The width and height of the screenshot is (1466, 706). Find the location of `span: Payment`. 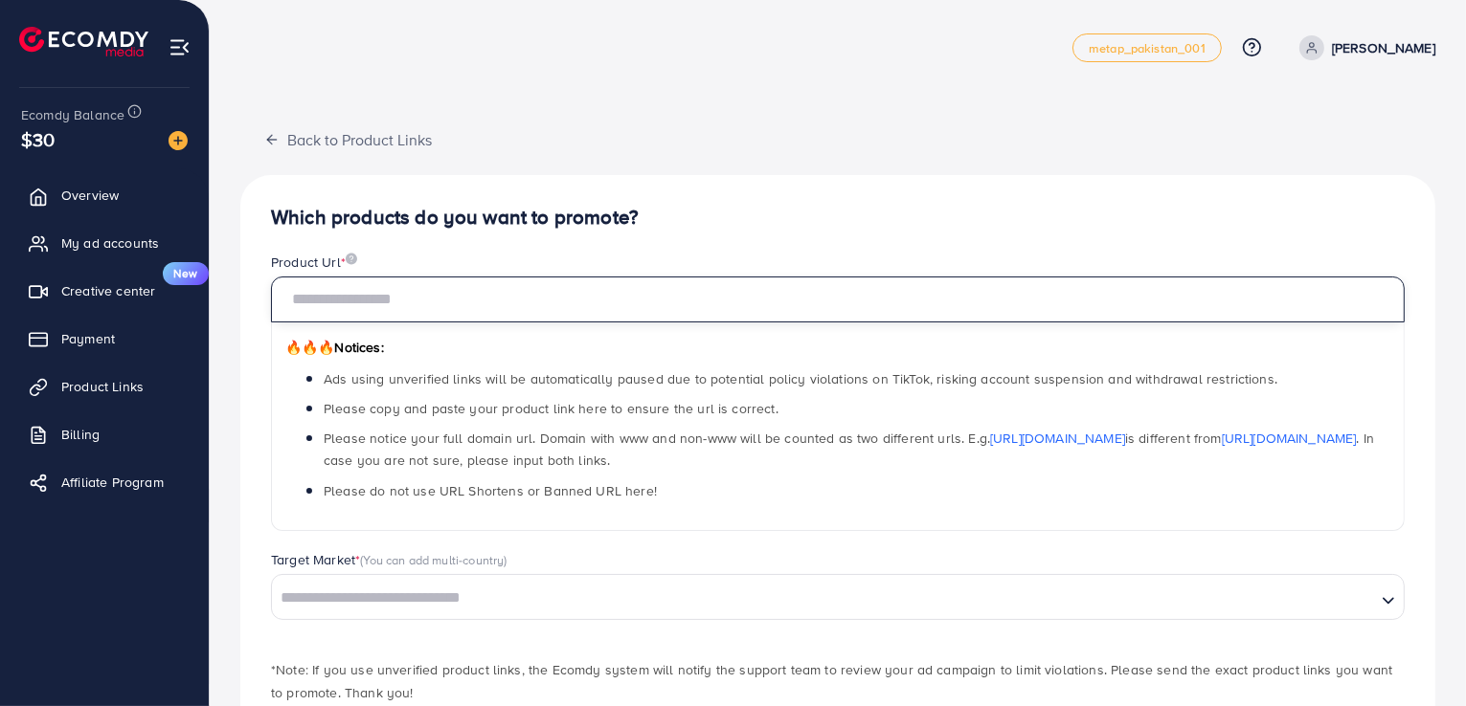

span: Payment is located at coordinates (88, 339).